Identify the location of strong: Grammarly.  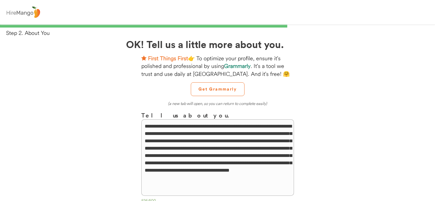
(237, 66).